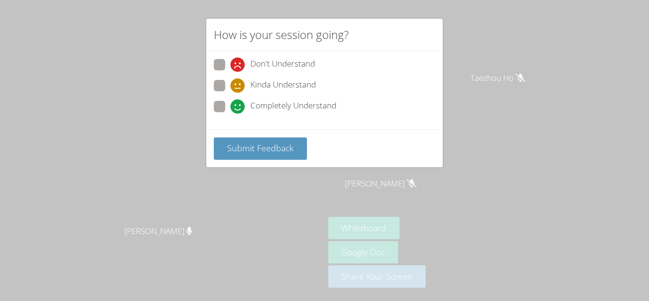 Image resolution: width=649 pixels, height=301 pixels. What do you see at coordinates (261, 148) in the screenshot?
I see `span: Submit Feedback` at bounding box center [261, 148].